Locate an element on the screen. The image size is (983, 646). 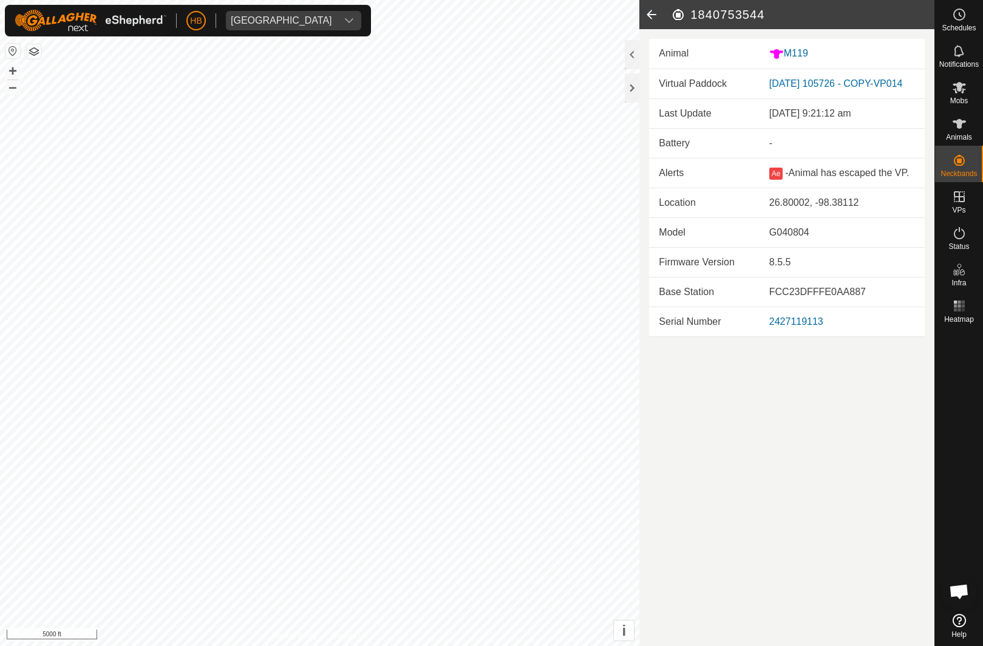
td: Animal is located at coordinates (704, 53).